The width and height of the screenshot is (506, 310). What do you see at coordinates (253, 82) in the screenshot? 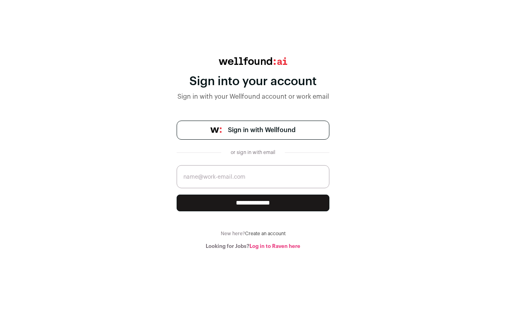
I see `div: Sign into your account` at bounding box center [253, 82].